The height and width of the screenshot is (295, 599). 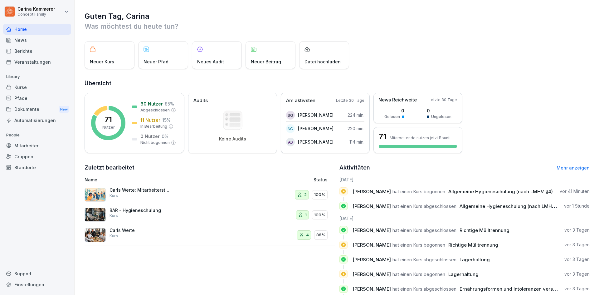 I want to click on div: Kurse, so click(x=37, y=87).